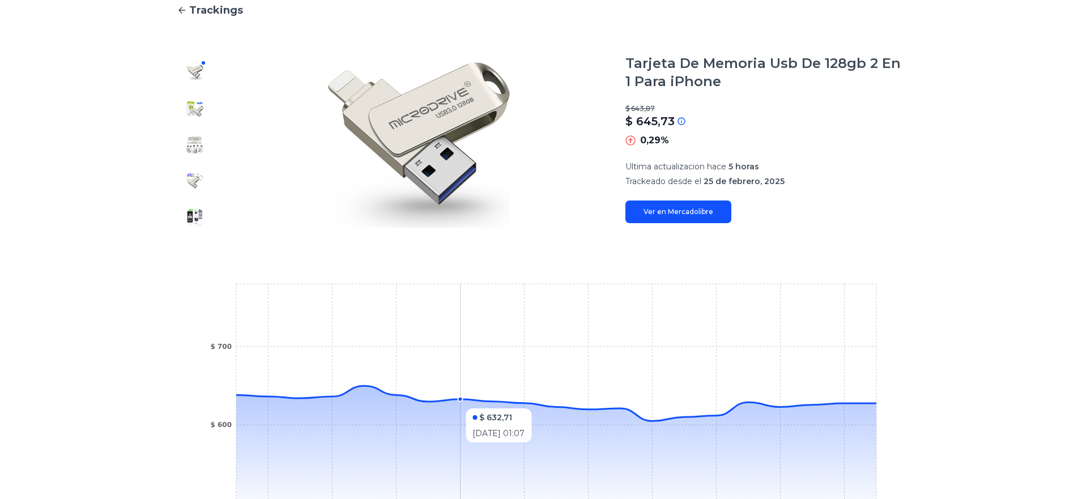 This screenshot has height=499, width=1078. I want to click on p: 0,29%, so click(654, 141).